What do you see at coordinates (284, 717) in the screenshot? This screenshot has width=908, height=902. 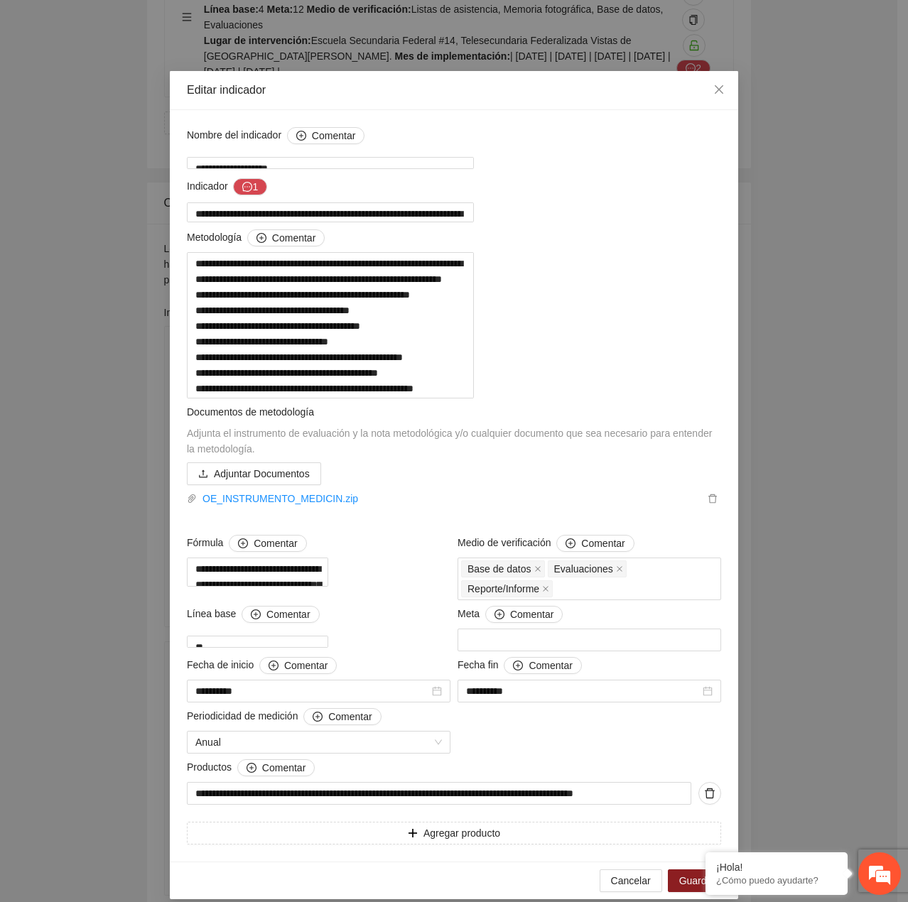 I see `span: Periodicidad de medición` at bounding box center [284, 717].